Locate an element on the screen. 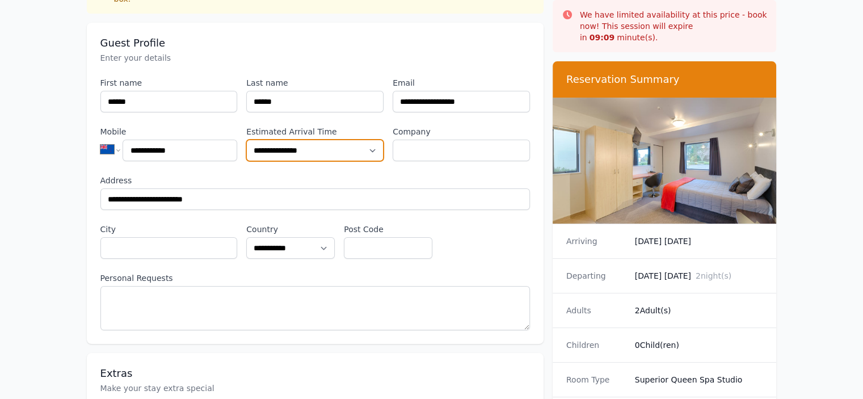 This screenshot has width=863, height=399. dd: 0 Child(ren) is located at coordinates (699, 345).